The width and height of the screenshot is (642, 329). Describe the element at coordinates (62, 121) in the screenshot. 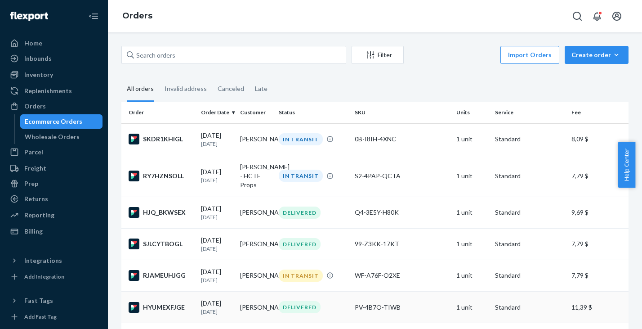

I see `a: Ecommerce Orders` at that location.